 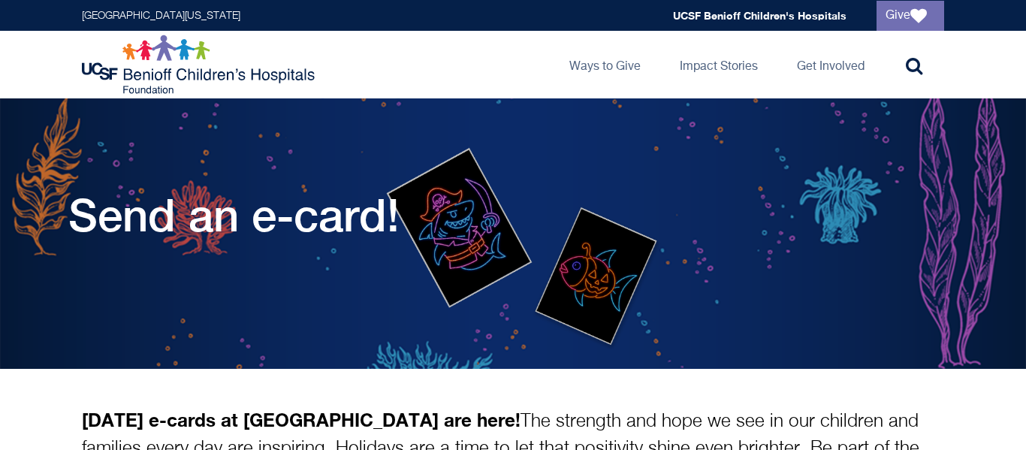 I want to click on h1: Send an e-card!, so click(x=234, y=215).